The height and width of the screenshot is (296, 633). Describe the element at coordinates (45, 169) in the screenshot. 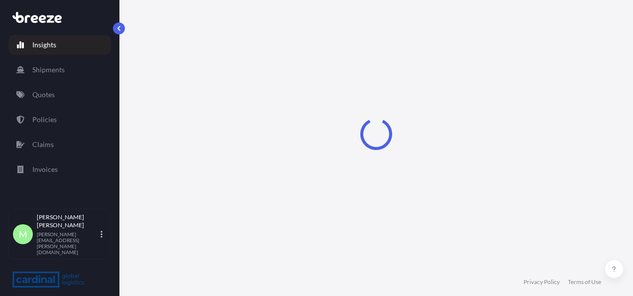

I see `p: Invoices` at that location.